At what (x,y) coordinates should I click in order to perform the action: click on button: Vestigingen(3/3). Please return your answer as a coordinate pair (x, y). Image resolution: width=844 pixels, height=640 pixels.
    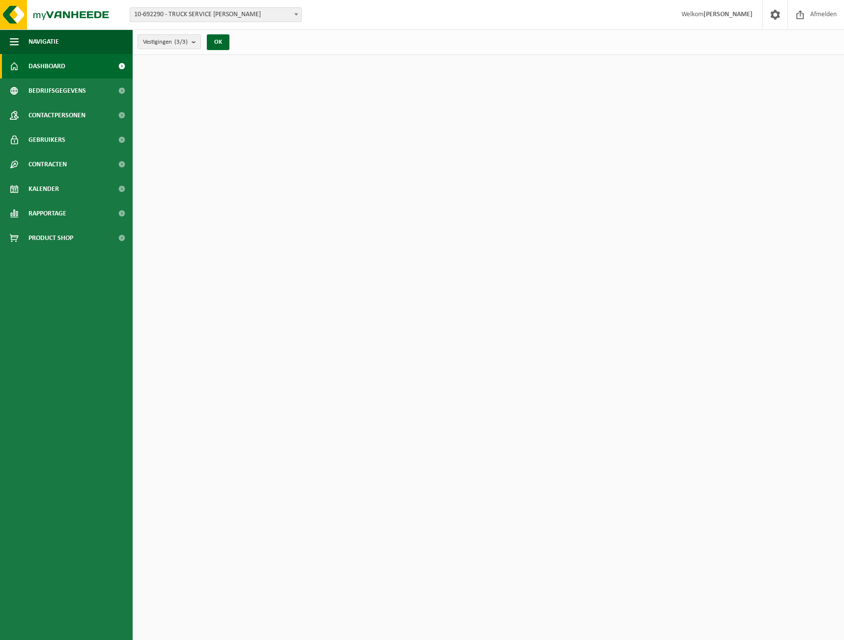
    Looking at the image, I should click on (169, 42).